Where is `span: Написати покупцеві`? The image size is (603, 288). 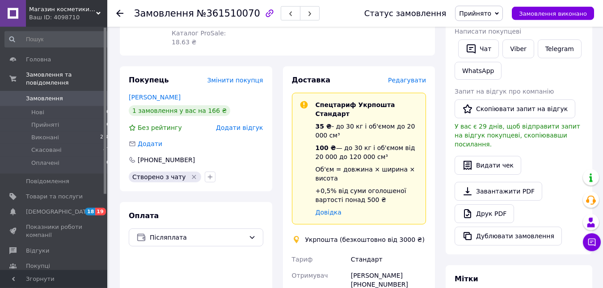
span: Написати покупцеві is located at coordinates (488, 31).